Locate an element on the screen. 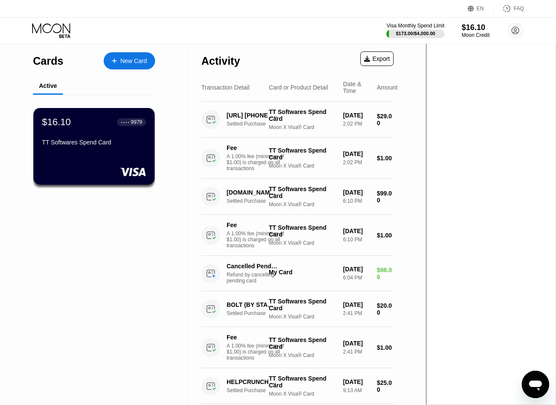  div: Moon Credit is located at coordinates (475, 35).